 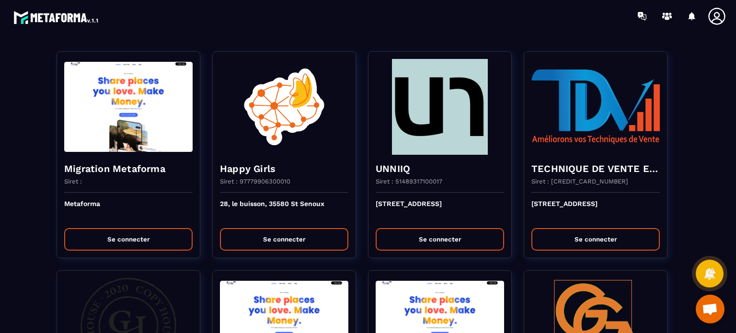 What do you see at coordinates (440, 169) in the screenshot?
I see `h4: UNNIIQ` at bounding box center [440, 169].